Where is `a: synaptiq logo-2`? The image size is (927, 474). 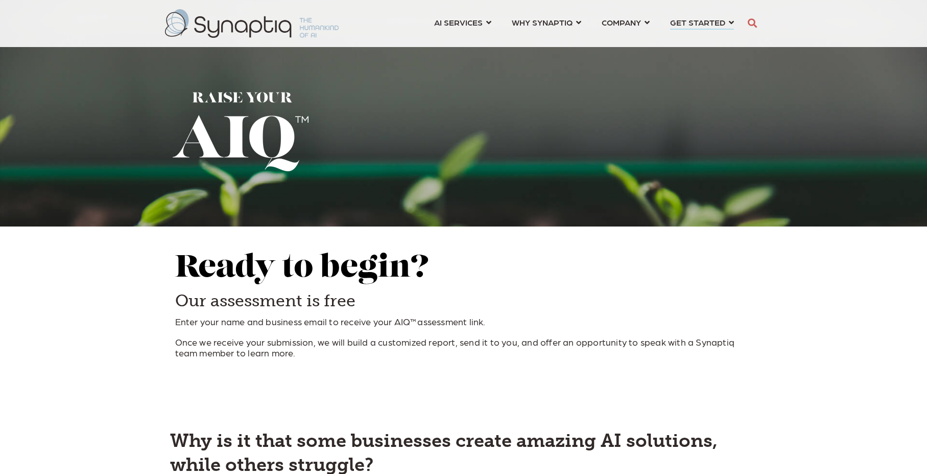 a: synaptiq logo-2 is located at coordinates (252, 24).